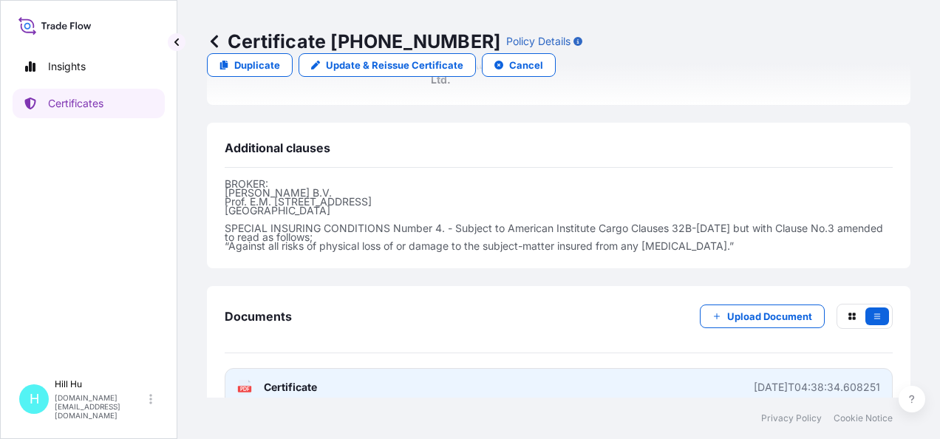 This screenshot has height=439, width=940. Describe the element at coordinates (395, 65) in the screenshot. I see `p: Update & Reissue Certificate` at that location.